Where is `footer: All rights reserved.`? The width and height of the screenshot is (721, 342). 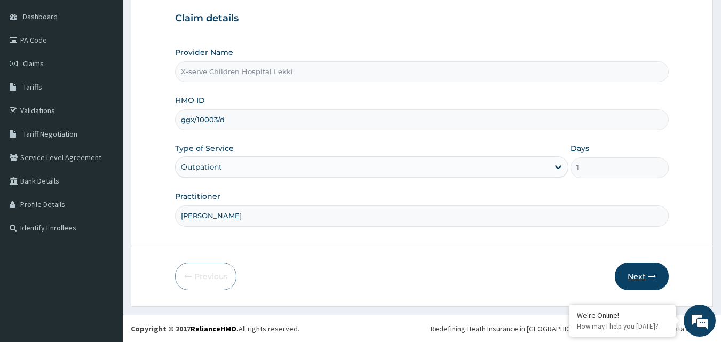
footer: All rights reserved. is located at coordinates (421, 328).